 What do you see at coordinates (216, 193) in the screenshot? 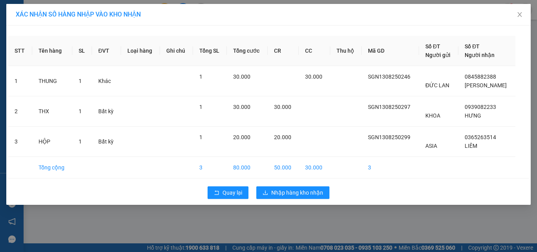
I see `span: rollback` at bounding box center [216, 193].